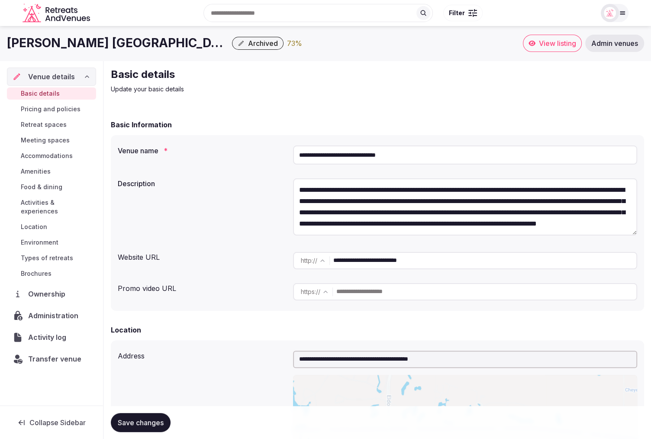 This screenshot has height=439, width=651. What do you see at coordinates (141, 125) in the screenshot?
I see `h2: Basic Information` at bounding box center [141, 125].